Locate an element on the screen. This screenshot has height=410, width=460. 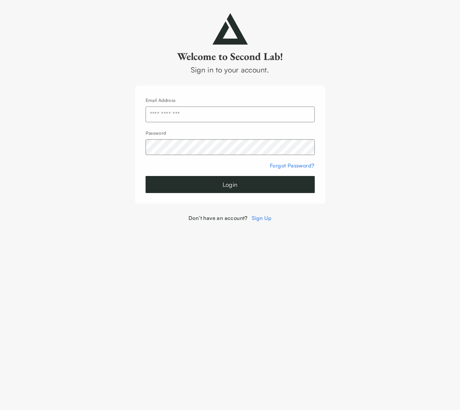
div: Sign in to your account. is located at coordinates (230, 70).